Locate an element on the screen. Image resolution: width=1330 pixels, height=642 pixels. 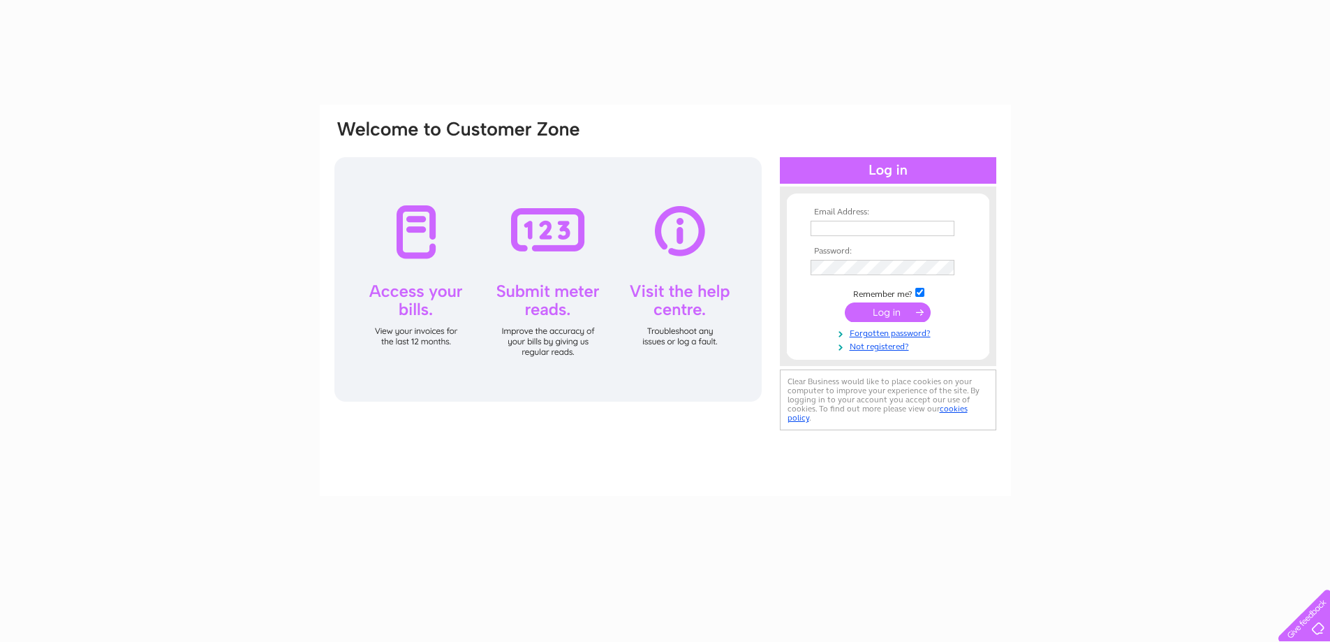
div: Clear Business would like to place cookies on your computer to improve your experience of the sit... is located at coordinates (888, 399).